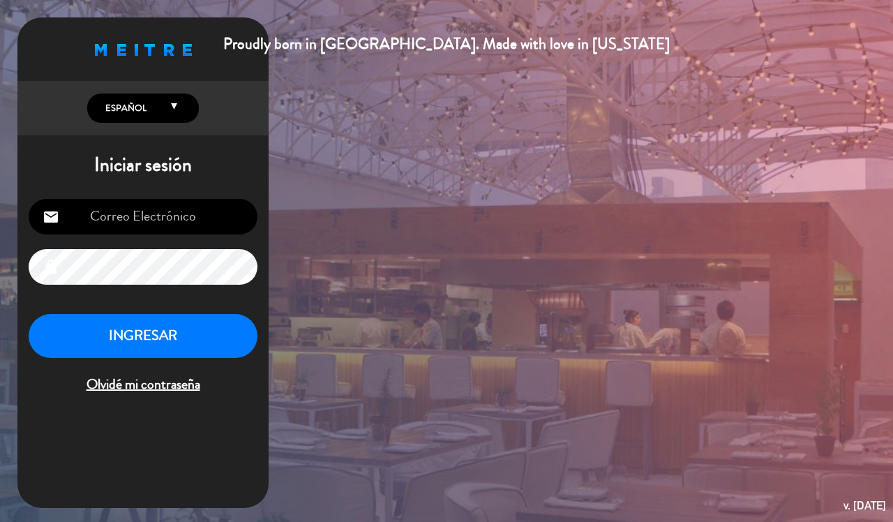 Image resolution: width=893 pixels, height=522 pixels. What do you see at coordinates (51, 267) in the screenshot?
I see `i: lock` at bounding box center [51, 267].